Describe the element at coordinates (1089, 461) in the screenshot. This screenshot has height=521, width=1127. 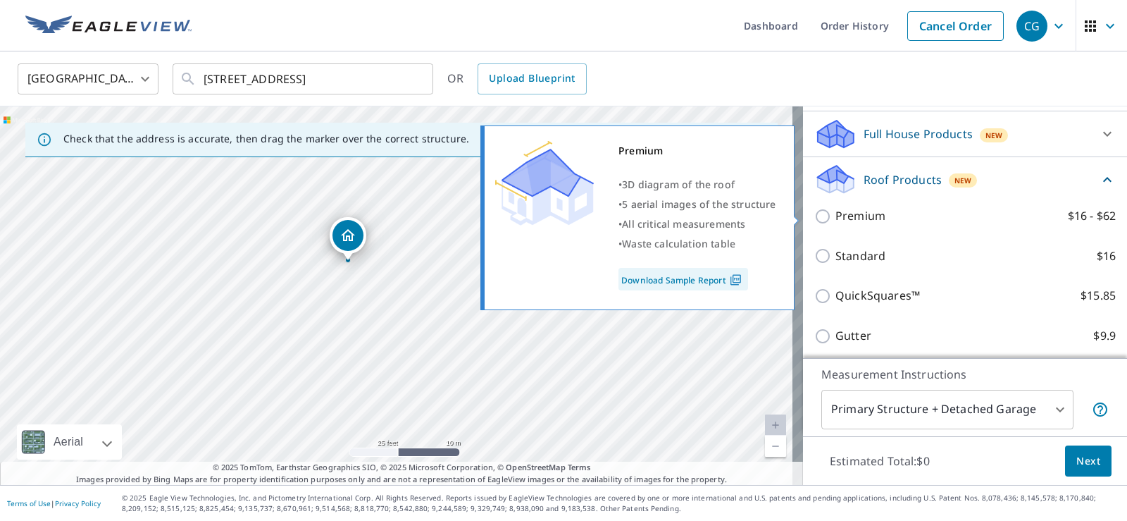
I see `span: Next` at that location.